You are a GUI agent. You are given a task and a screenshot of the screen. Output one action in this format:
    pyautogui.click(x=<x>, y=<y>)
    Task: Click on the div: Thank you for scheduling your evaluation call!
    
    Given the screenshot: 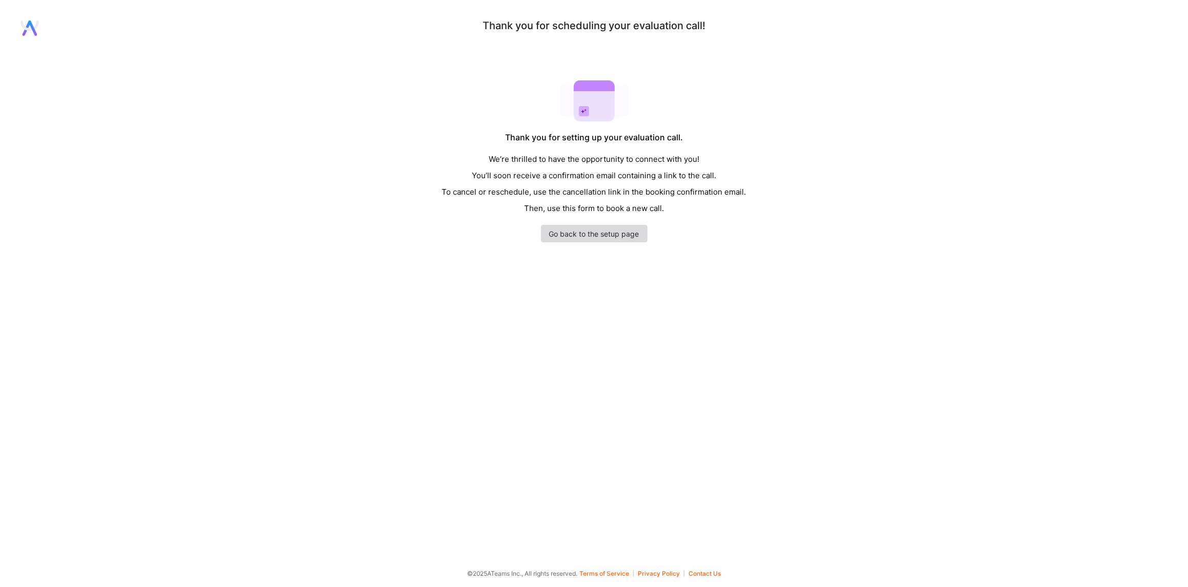 What is the action you would take?
    pyautogui.click(x=594, y=26)
    